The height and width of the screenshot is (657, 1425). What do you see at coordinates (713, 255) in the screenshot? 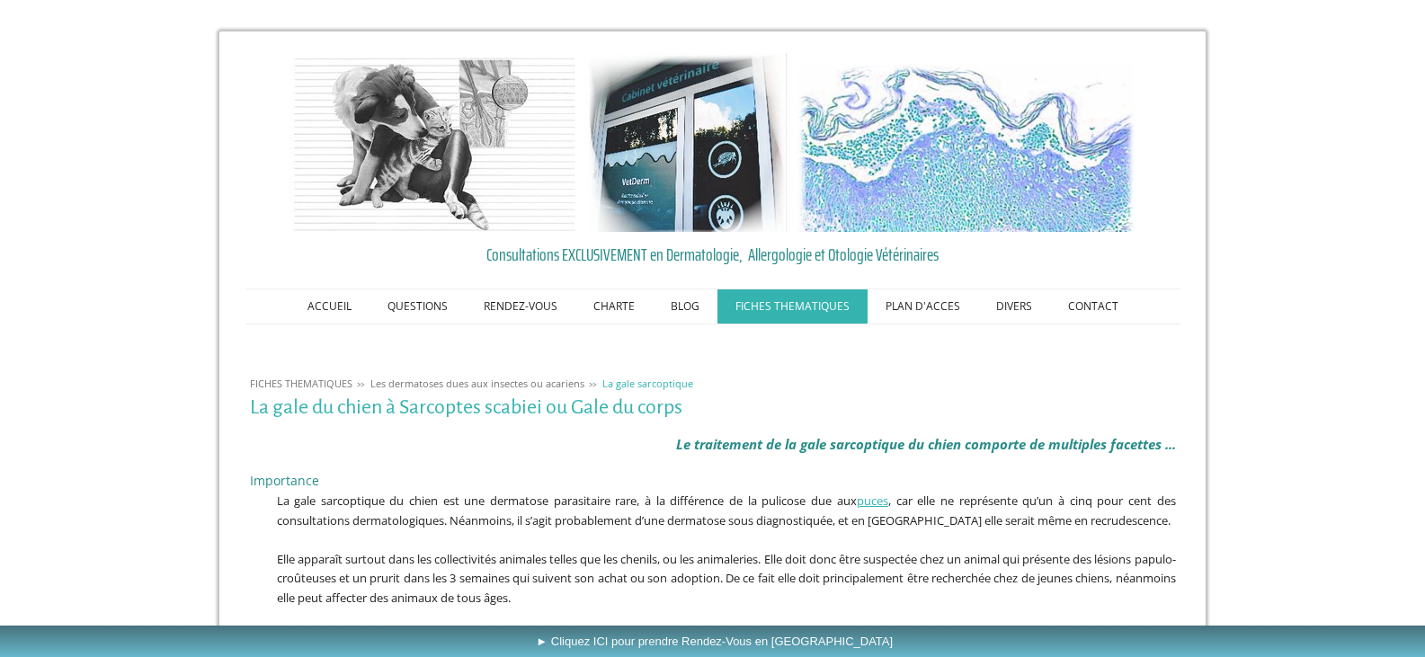
I see `span: Consultations EXCLUSIVEMENT en Dermatologie, Allergologie et Otologie Vétérinaires` at bounding box center [713, 255].